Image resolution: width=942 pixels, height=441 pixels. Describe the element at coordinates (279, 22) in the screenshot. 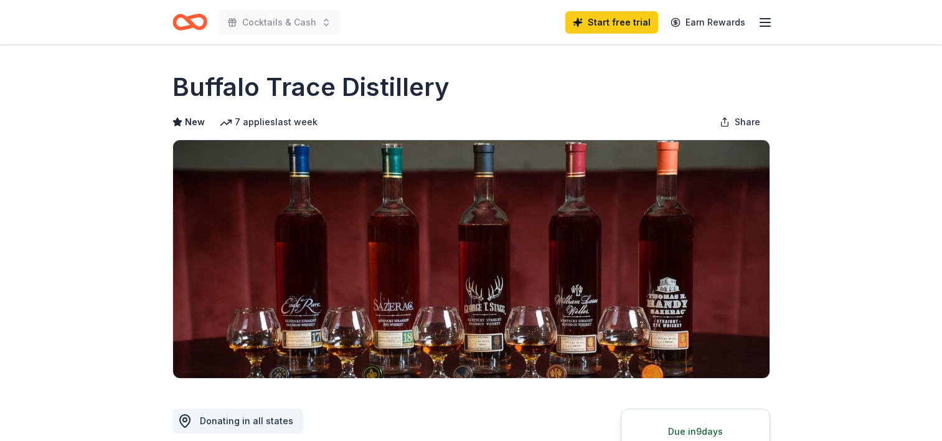

I see `button: Cocktails & Cash` at that location.